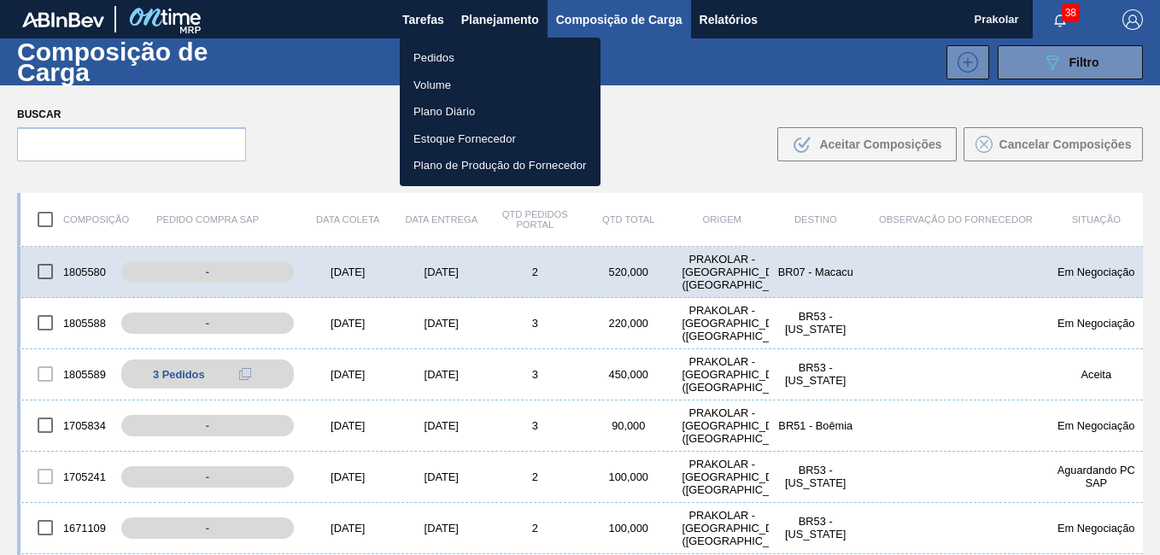 This screenshot has width=1160, height=555. Describe the element at coordinates (500, 139) in the screenshot. I see `a: Estoque Fornecedor` at that location.